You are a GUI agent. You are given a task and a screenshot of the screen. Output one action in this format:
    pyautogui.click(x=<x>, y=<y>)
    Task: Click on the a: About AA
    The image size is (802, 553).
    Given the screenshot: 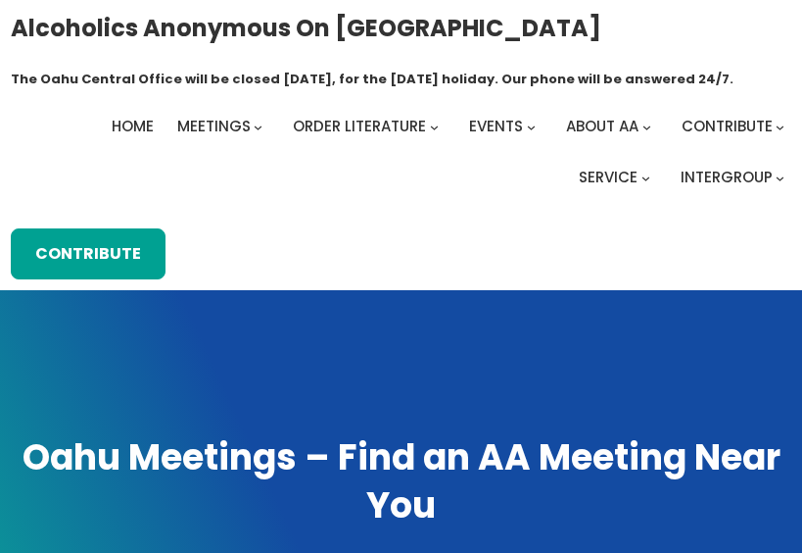 What is the action you would take?
    pyautogui.click(x=602, y=126)
    